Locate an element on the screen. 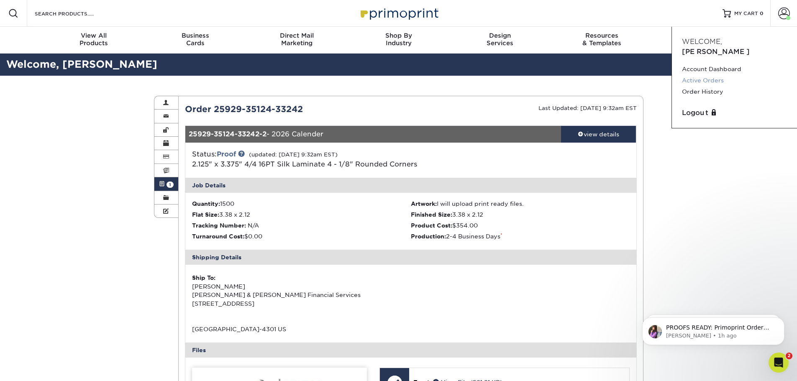 The width and height of the screenshot is (797, 381). strong: 25929-35124-33242-2 is located at coordinates (228, 134).